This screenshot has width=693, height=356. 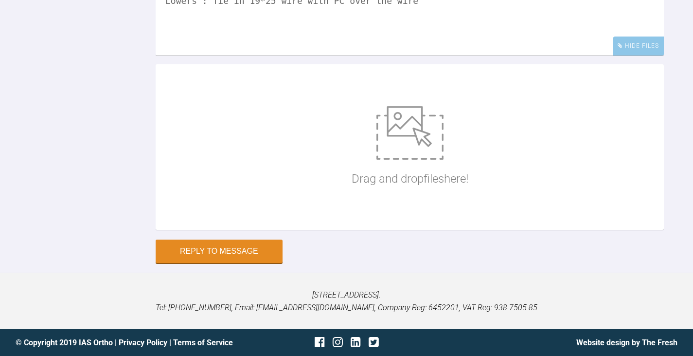 What do you see at coordinates (203, 342) in the screenshot?
I see `a: Terms of Service` at bounding box center [203, 342].